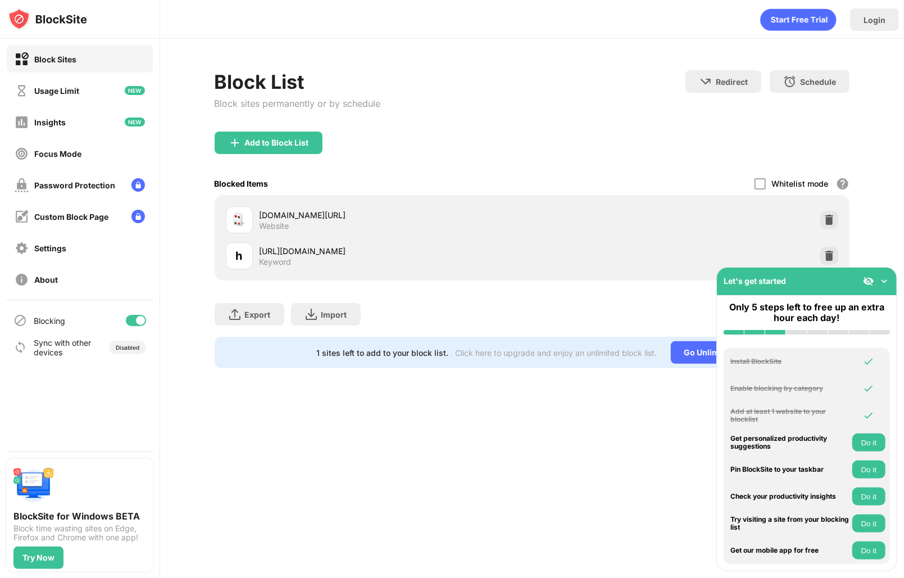 The width and height of the screenshot is (904, 578). Describe the element at coordinates (790, 523) in the screenshot. I see `div: Try visiting a site from your blocking list` at that location.